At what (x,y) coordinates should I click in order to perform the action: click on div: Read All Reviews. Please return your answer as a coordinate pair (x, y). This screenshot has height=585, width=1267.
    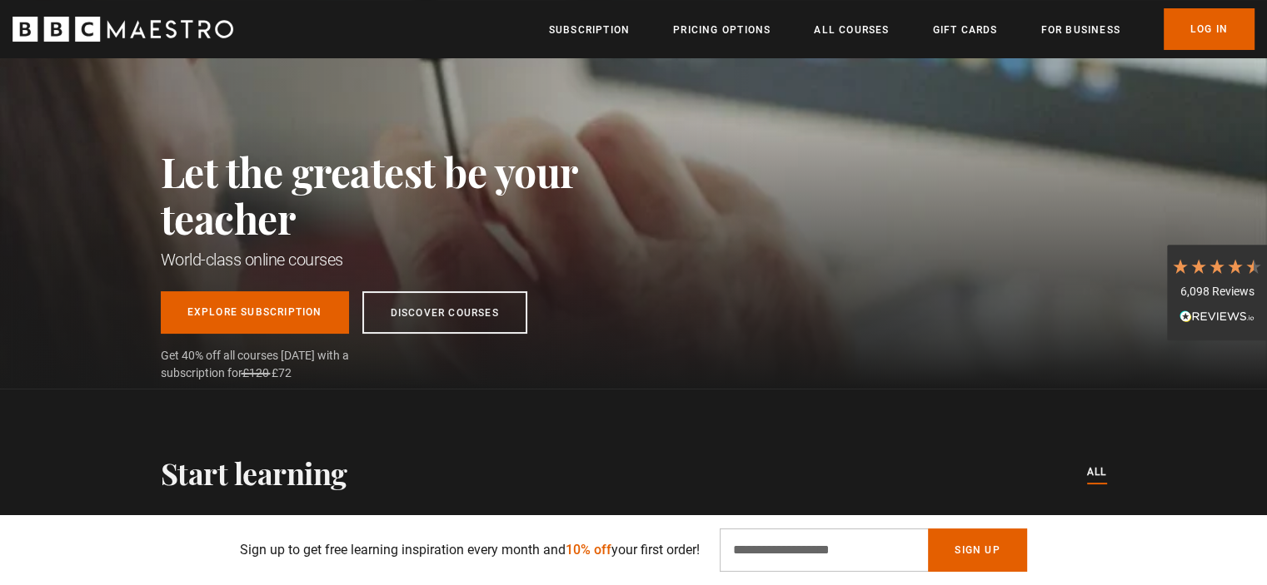
    Looking at the image, I should click on (1217, 318).